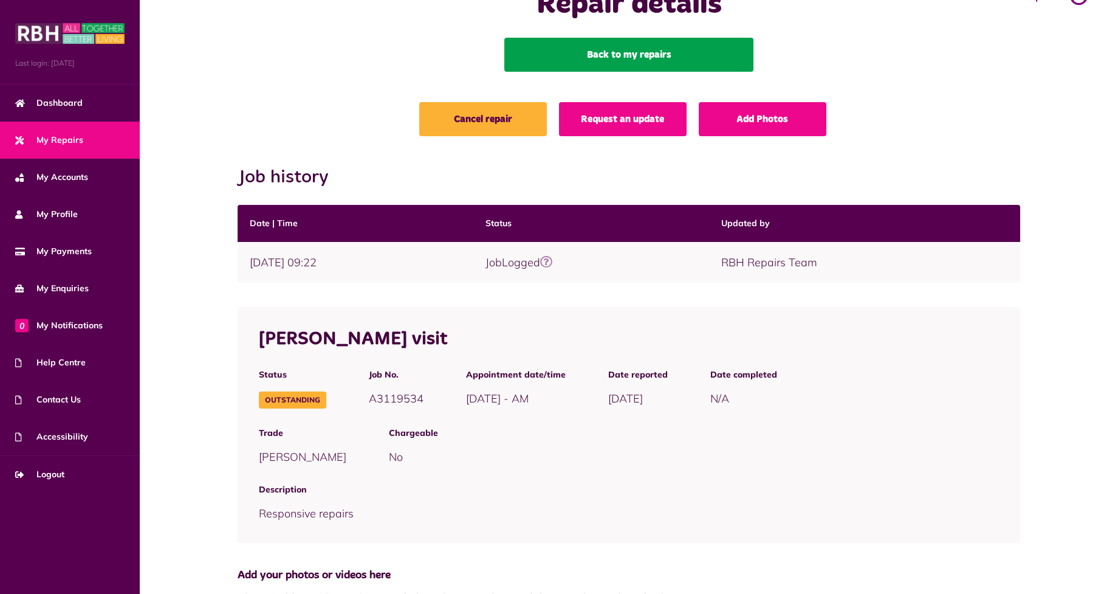 The height and width of the screenshot is (594, 1118). I want to click on th: Updated by, so click(865, 223).